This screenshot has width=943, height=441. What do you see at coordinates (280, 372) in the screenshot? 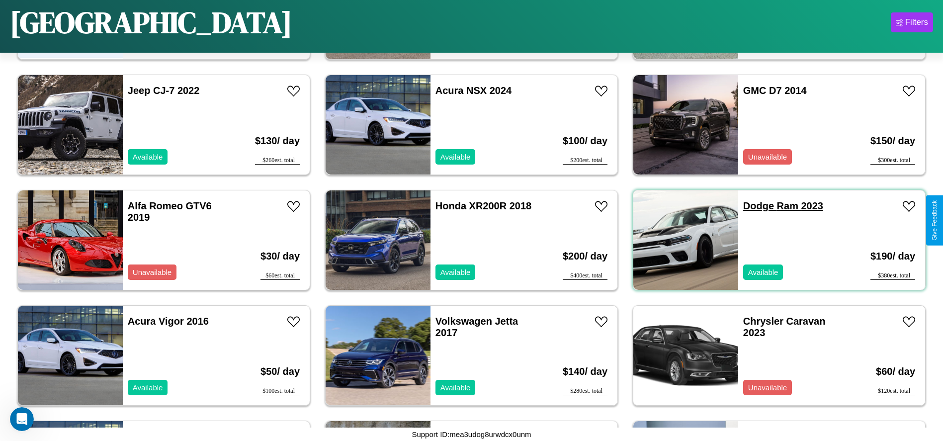
I see `h3: $ 50 / day` at bounding box center [280, 372].